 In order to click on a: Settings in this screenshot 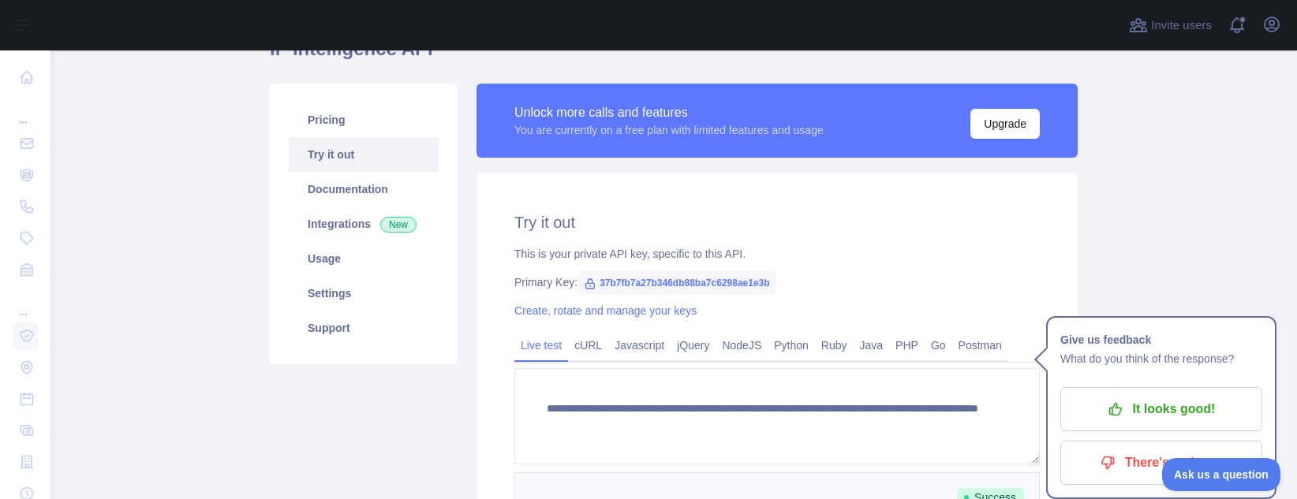, I will do `click(364, 293)`.